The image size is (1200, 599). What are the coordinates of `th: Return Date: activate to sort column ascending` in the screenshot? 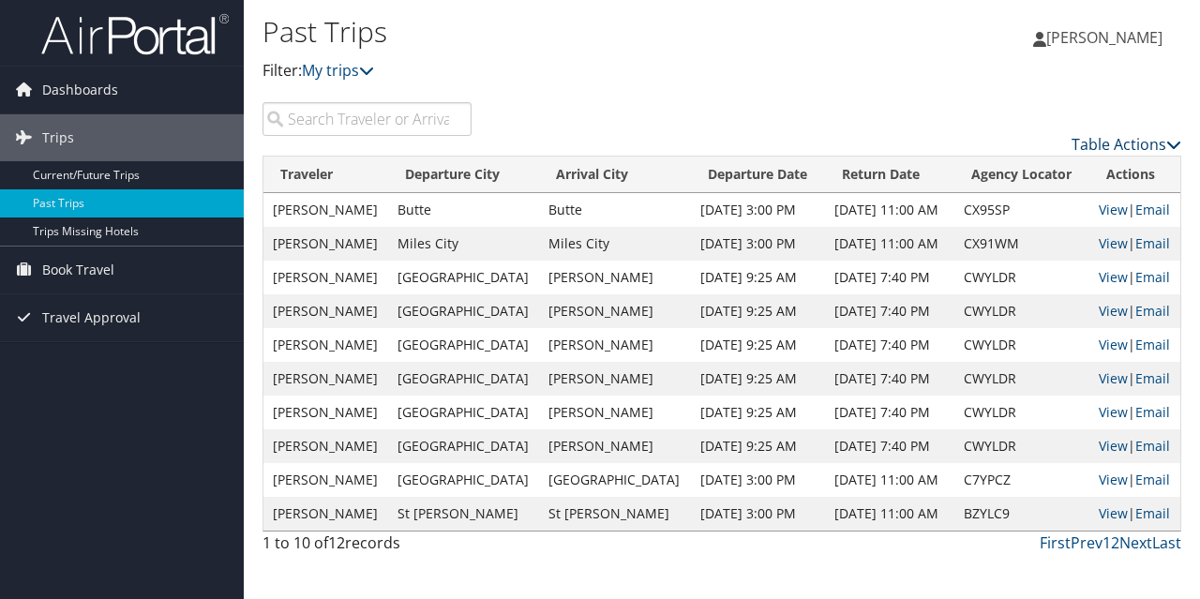 It's located at (890, 174).